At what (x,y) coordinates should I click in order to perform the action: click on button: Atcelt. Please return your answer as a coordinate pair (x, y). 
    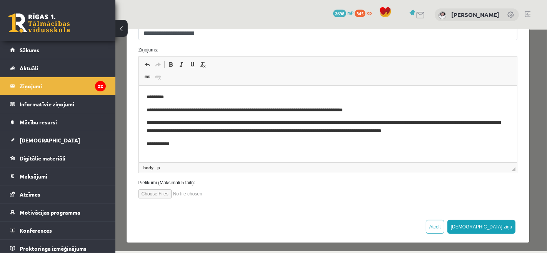
    Looking at the image, I should click on (319, 198).